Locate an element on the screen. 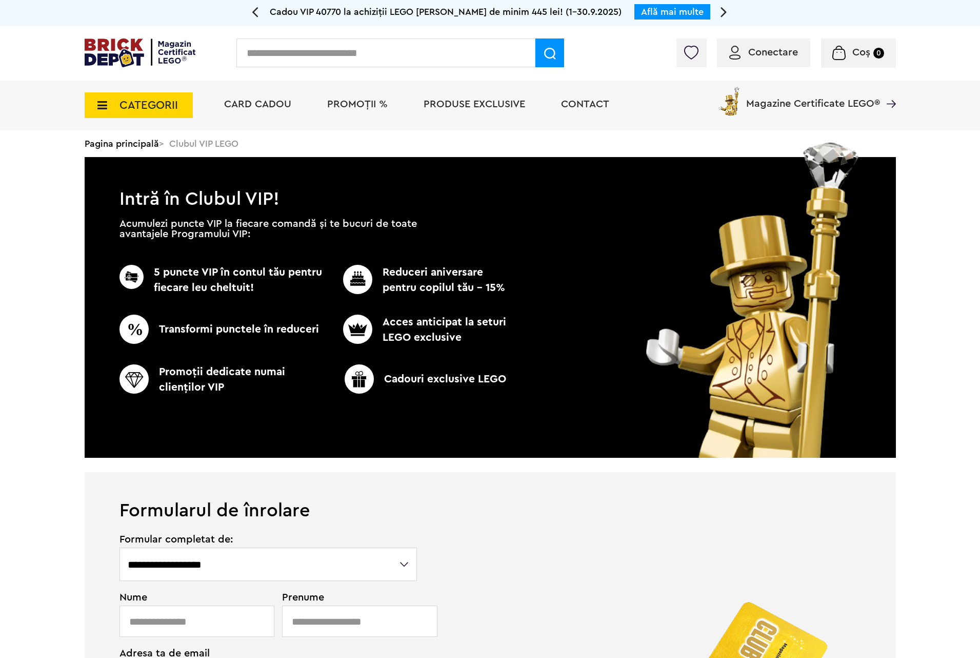  p: 5 puncte VIP în contul tău pentru fiecare leu cheltuit! is located at coordinates (223, 280).